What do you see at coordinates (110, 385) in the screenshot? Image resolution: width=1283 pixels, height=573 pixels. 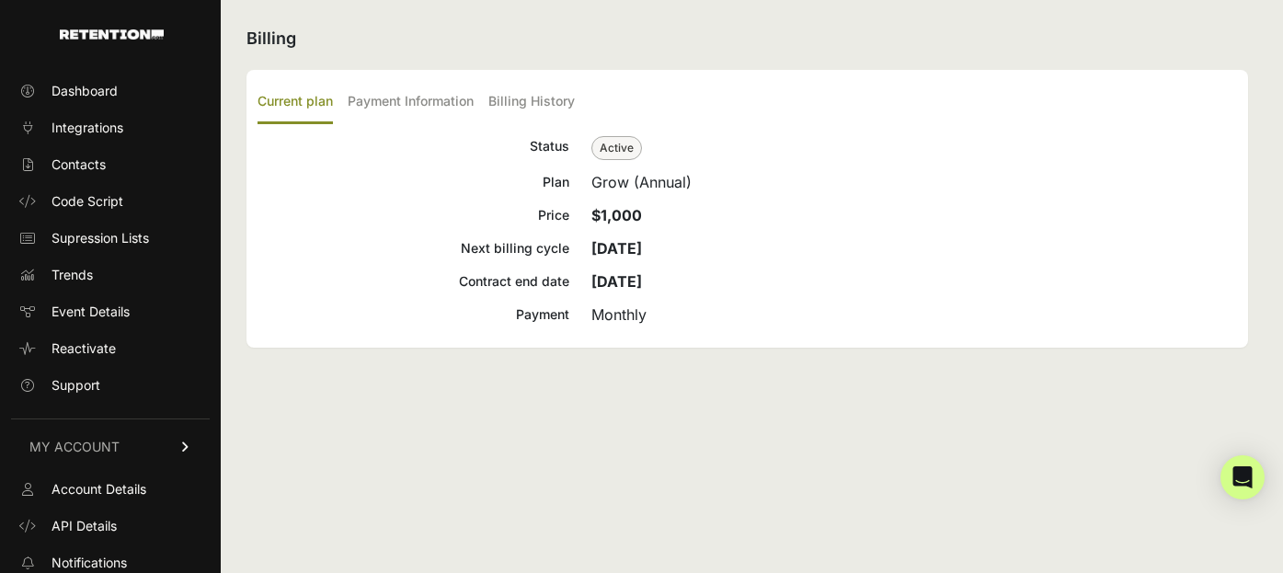 I see `a: Support` at bounding box center [110, 385].